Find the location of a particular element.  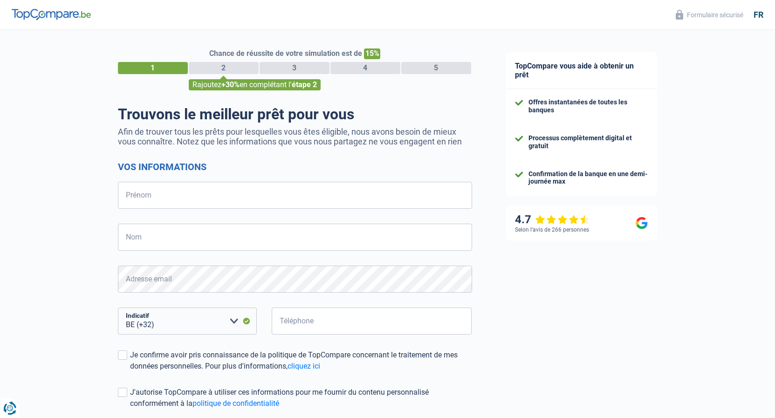

div: Rajoutez en complétant l' is located at coordinates (254, 85).